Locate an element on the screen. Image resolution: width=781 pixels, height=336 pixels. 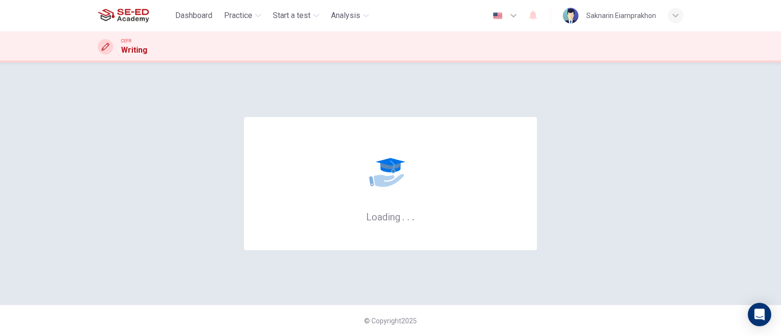
span: CEFR is located at coordinates (126, 41).